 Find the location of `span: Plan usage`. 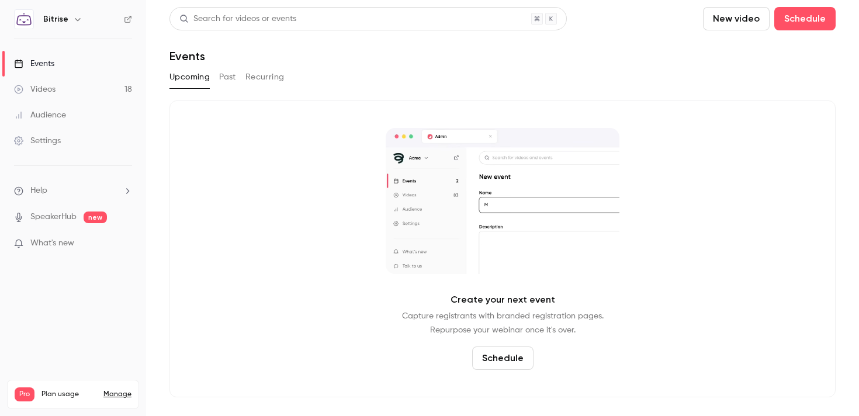

span: Plan usage is located at coordinates (69, 394).